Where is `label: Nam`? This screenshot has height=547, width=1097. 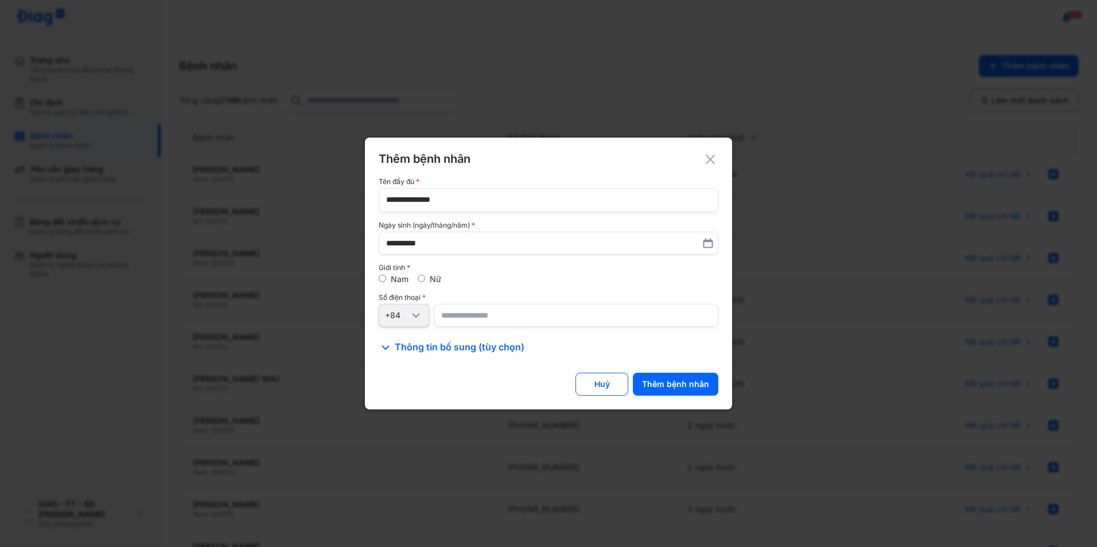
label: Nam is located at coordinates (399, 279).